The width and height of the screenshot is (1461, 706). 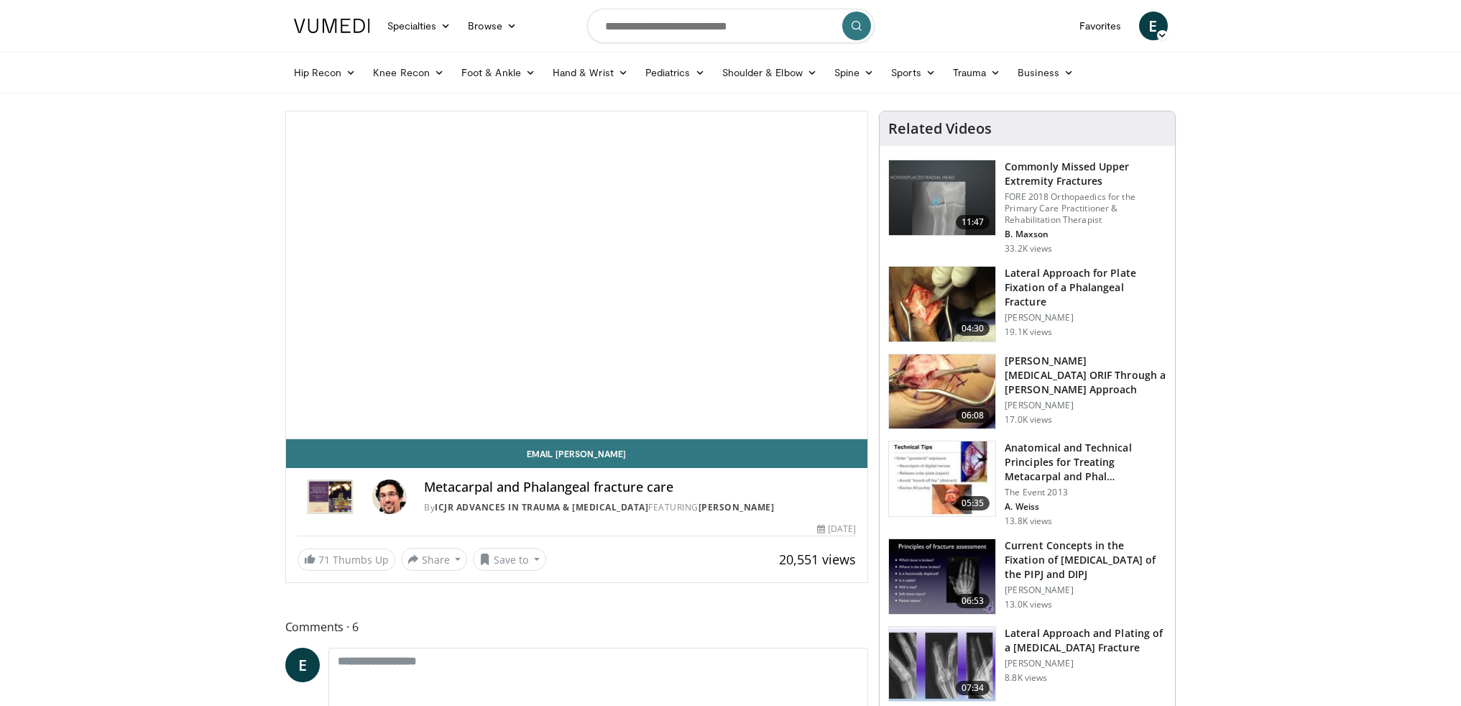 I want to click on span: 04:30, so click(x=973, y=328).